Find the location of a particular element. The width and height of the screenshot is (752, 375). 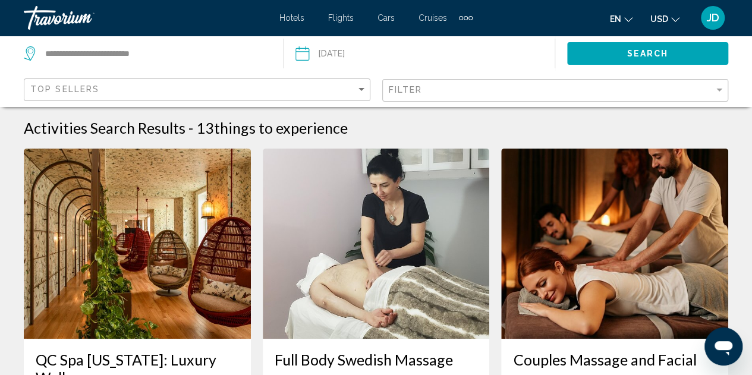

h1: Activities Search Results is located at coordinates (105, 128).